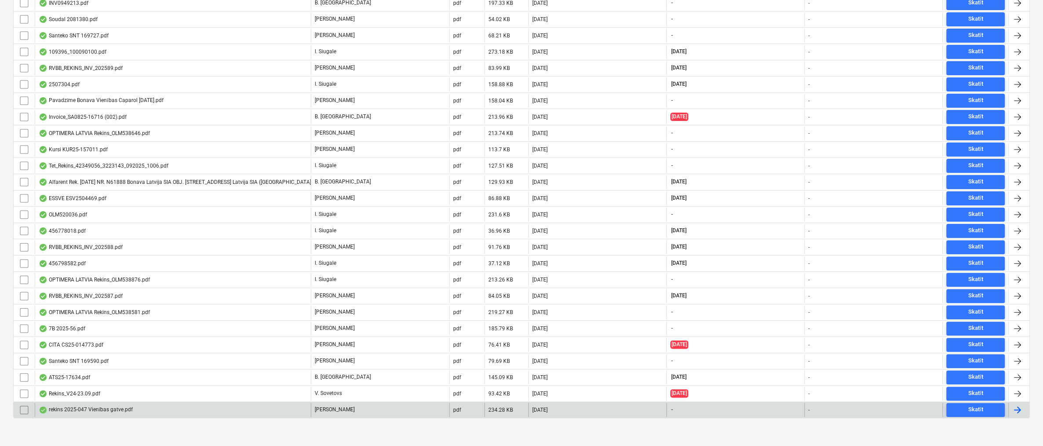 Image resolution: width=1043 pixels, height=446 pixels. I want to click on div: 68.21 KB, so click(499, 36).